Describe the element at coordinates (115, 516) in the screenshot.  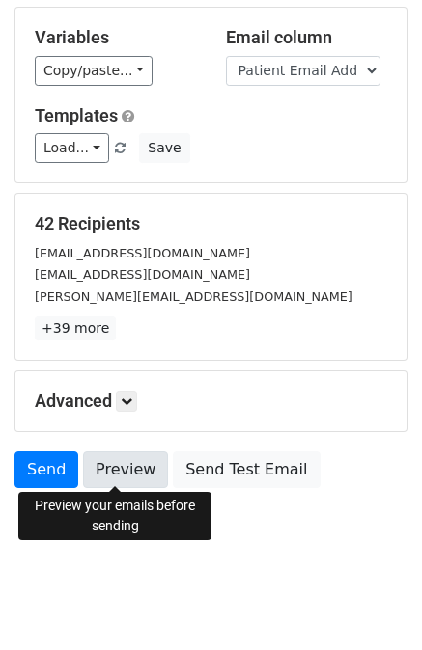
I see `div: Preview your emails before sending` at that location.